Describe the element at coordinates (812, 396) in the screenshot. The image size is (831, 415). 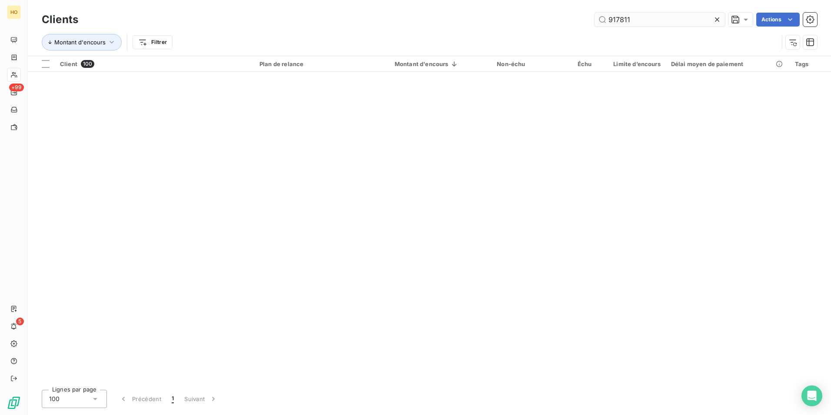
I see `div: Open Intercom Messenger` at that location.